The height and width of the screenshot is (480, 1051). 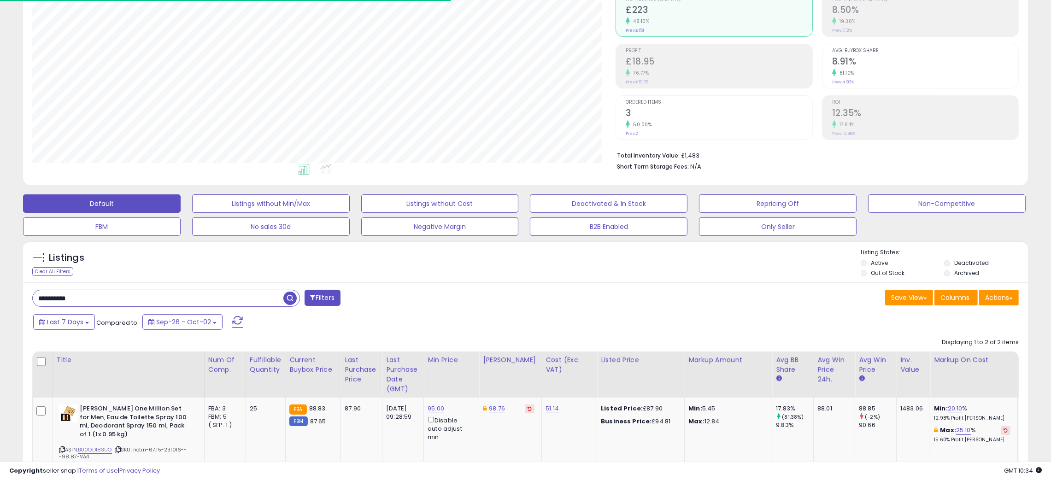 What do you see at coordinates (637, 82) in the screenshot?
I see `small: Prev: £10.72` at bounding box center [637, 82].